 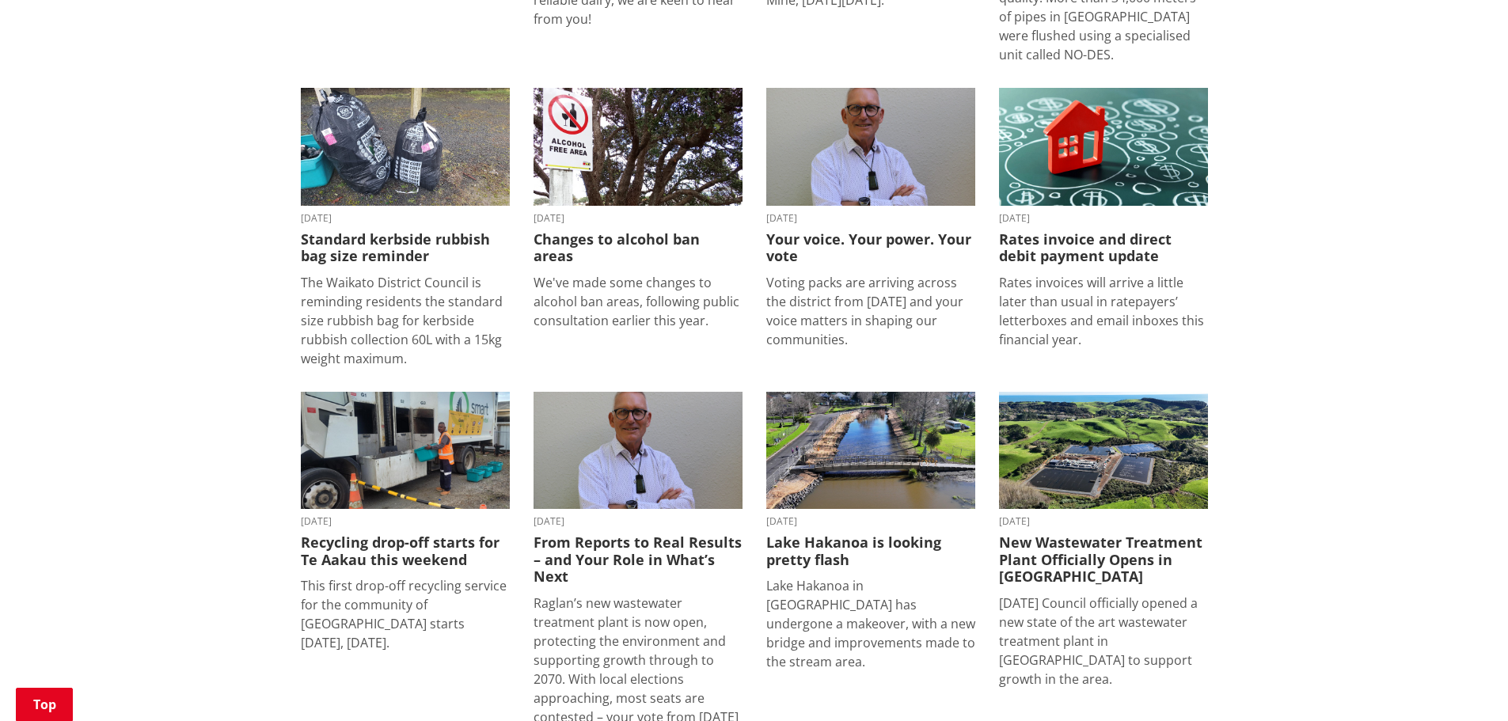 What do you see at coordinates (405, 551) in the screenshot?
I see `h3: Recycling drop-off starts for Te Aakau this weekend` at bounding box center [405, 551].